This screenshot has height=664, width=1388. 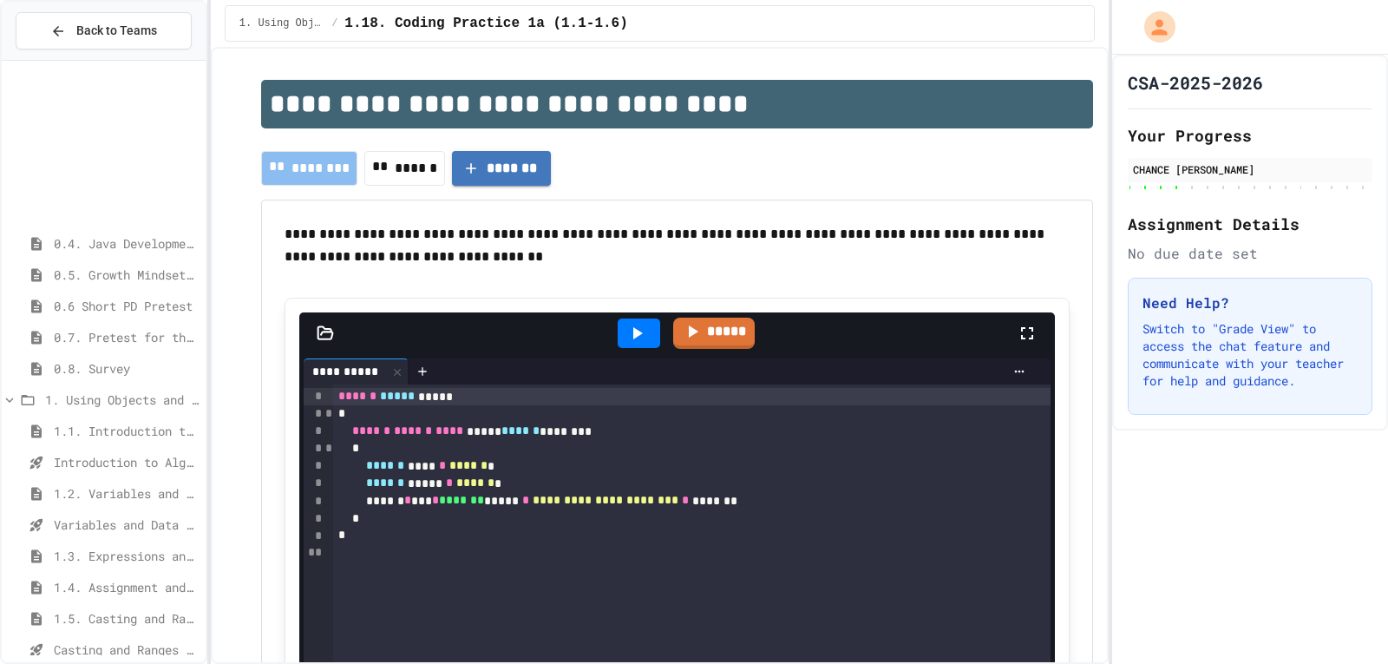 What do you see at coordinates (1250, 253) in the screenshot?
I see `div: No due date set` at bounding box center [1250, 253].